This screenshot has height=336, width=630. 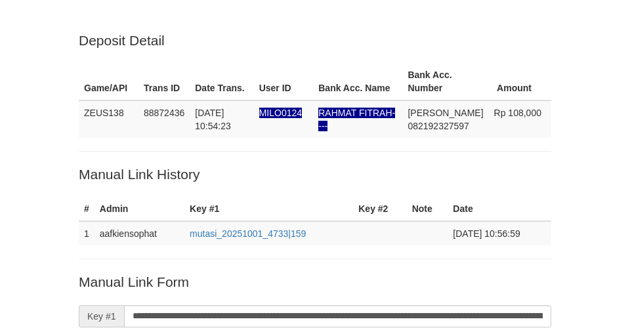 What do you see at coordinates (284, 81) in the screenshot?
I see `th: User ID` at bounding box center [284, 81].